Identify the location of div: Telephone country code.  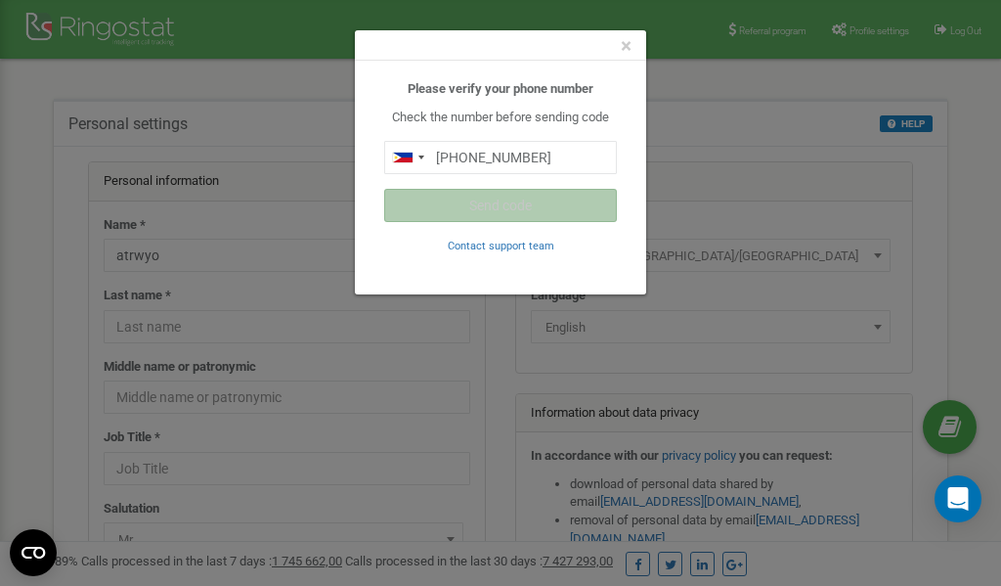
(408, 157).